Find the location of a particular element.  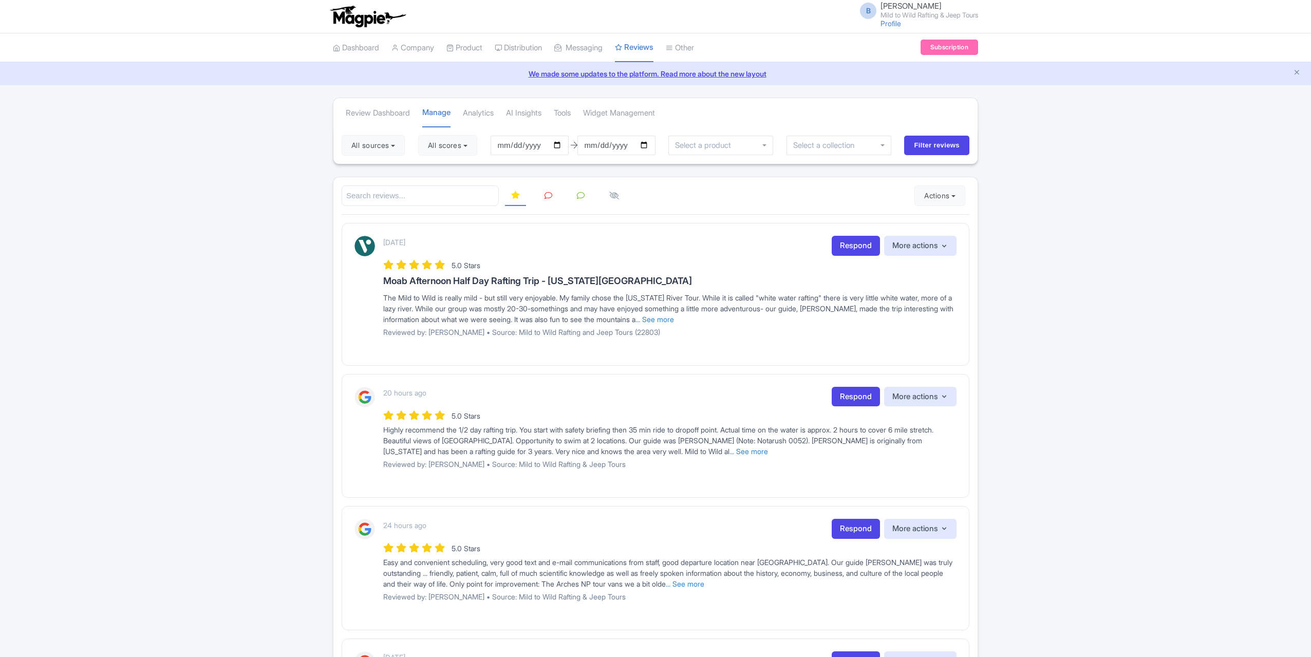

a: Subscription is located at coordinates (949, 47).